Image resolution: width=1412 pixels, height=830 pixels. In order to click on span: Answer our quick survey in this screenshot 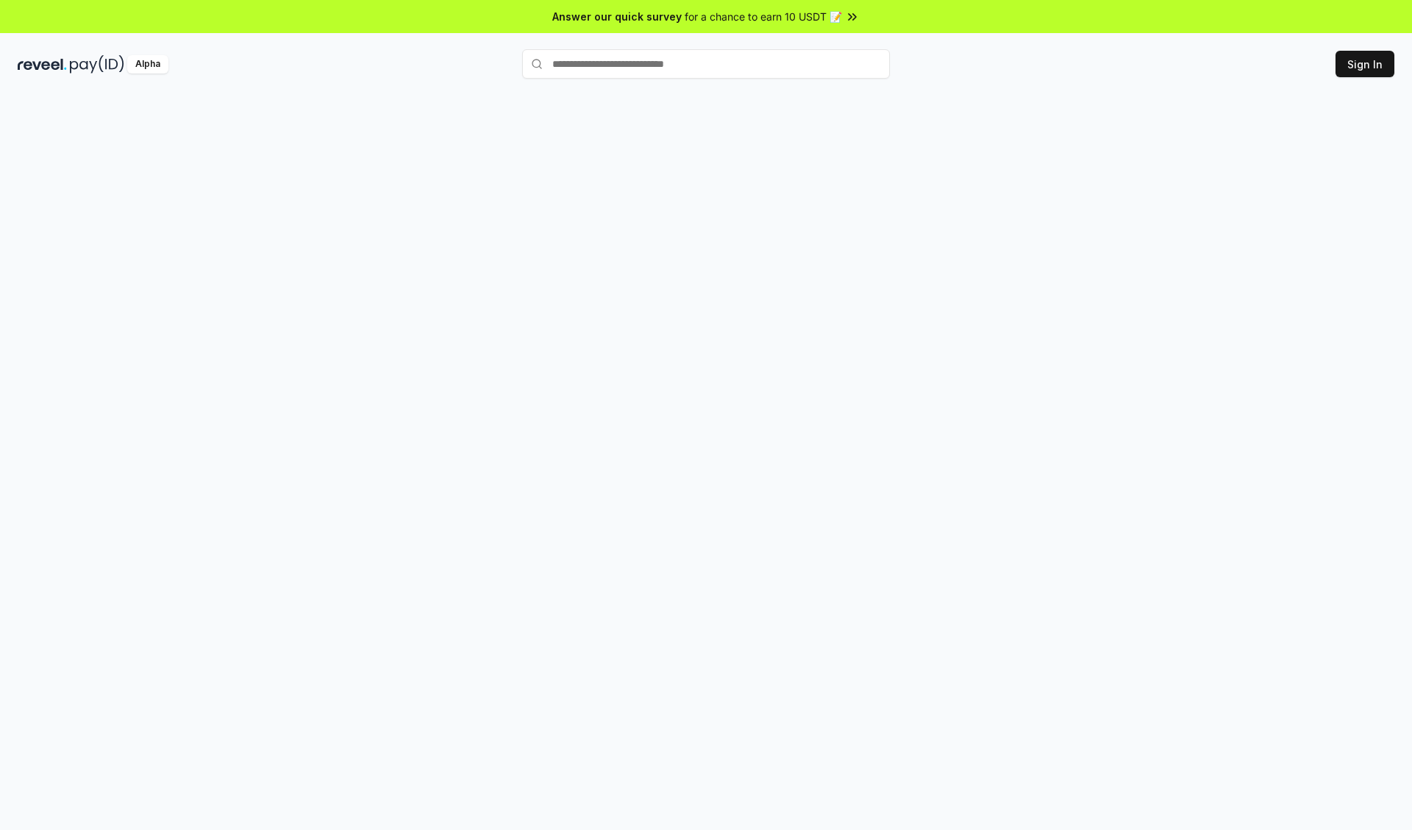, I will do `click(617, 16)`.